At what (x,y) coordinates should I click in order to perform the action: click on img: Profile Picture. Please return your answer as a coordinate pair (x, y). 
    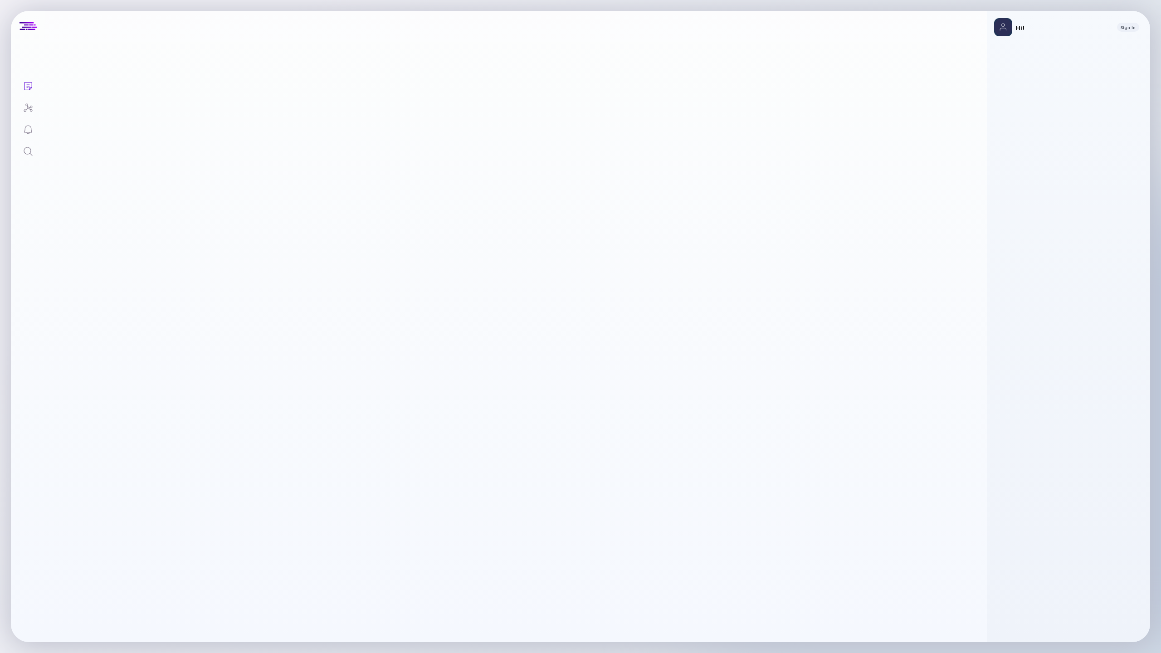
    Looking at the image, I should click on (1003, 27).